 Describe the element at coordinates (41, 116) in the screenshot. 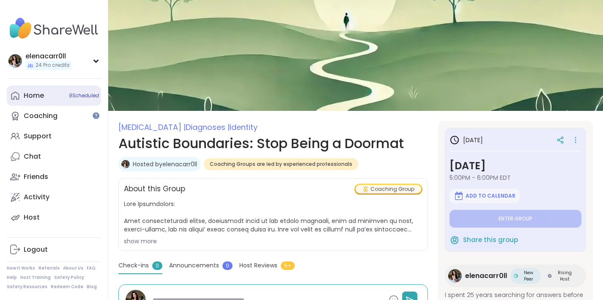

I see `div: Coaching` at that location.